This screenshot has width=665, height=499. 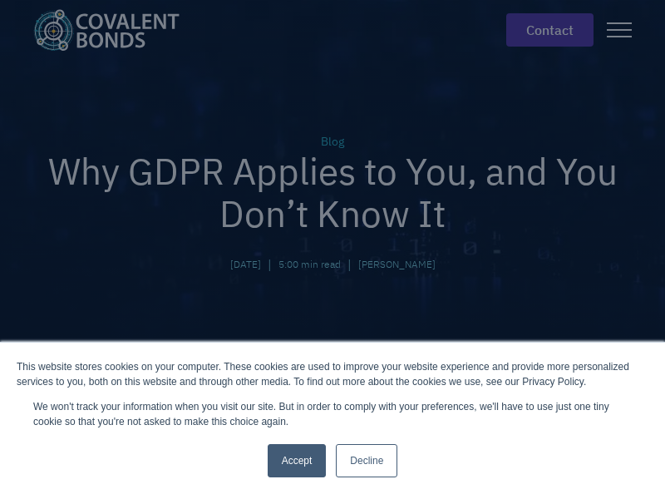 What do you see at coordinates (333, 192) in the screenshot?
I see `h1: Why GDPR Applies to You, and You Don’t Know It` at bounding box center [333, 192].